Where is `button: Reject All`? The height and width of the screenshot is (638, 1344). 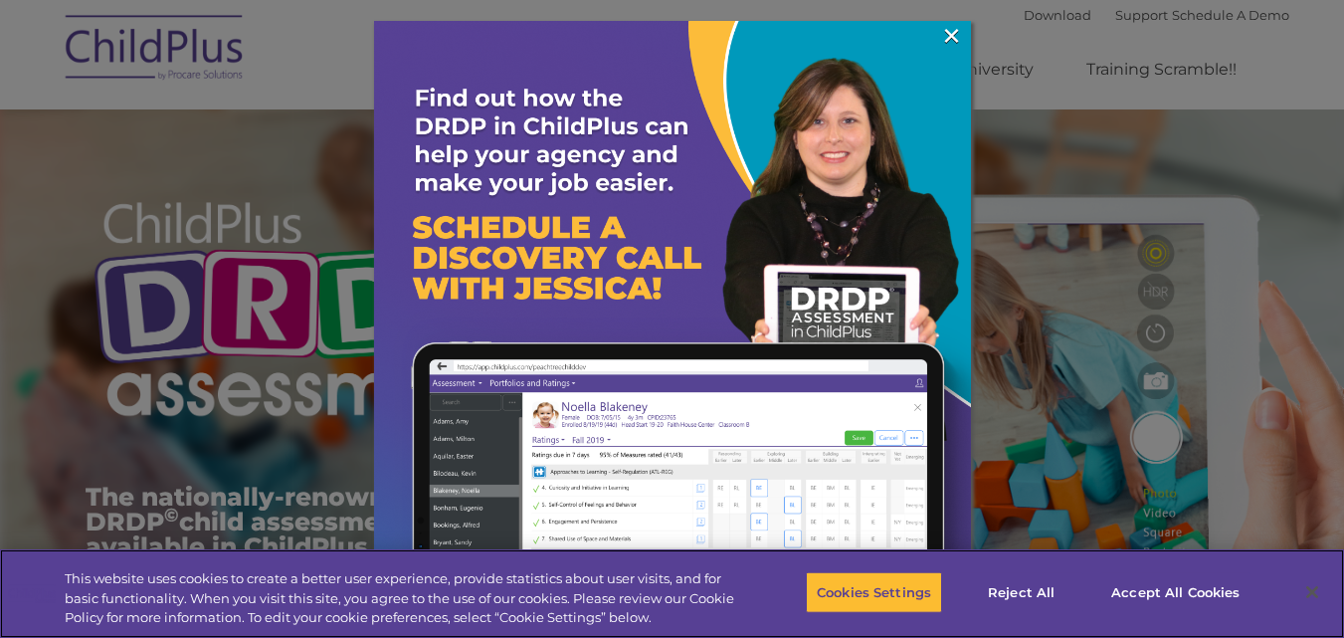 button: Reject All is located at coordinates (1021, 592).